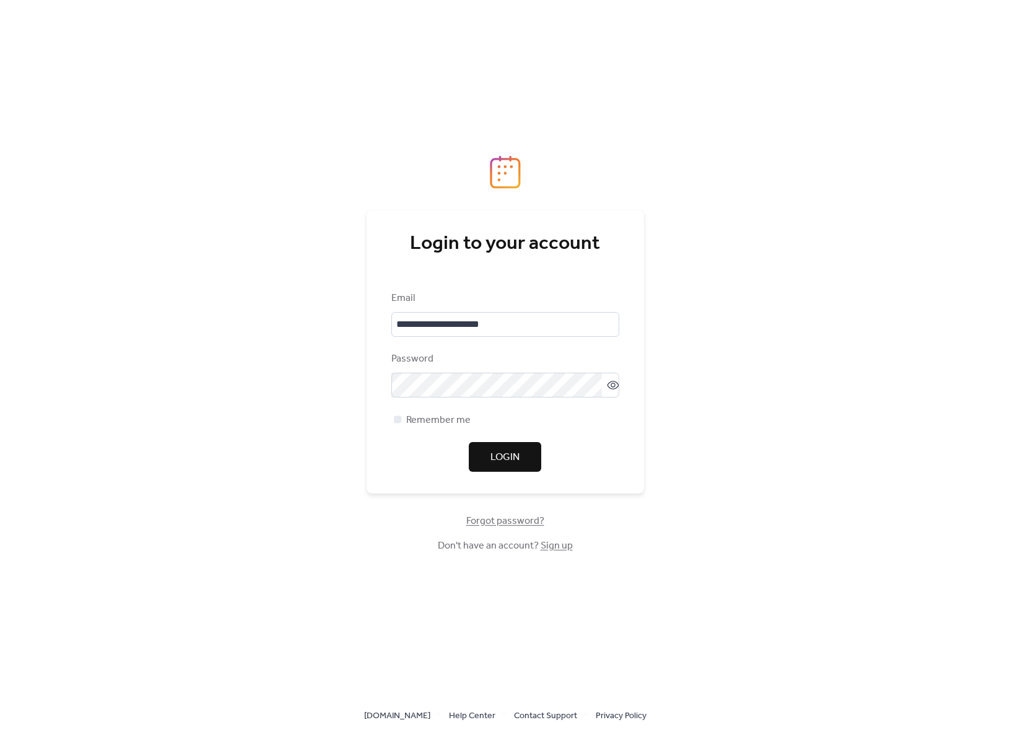 Image resolution: width=1010 pixels, height=738 pixels. What do you see at coordinates (505, 521) in the screenshot?
I see `a: Forgot password?` at bounding box center [505, 521].